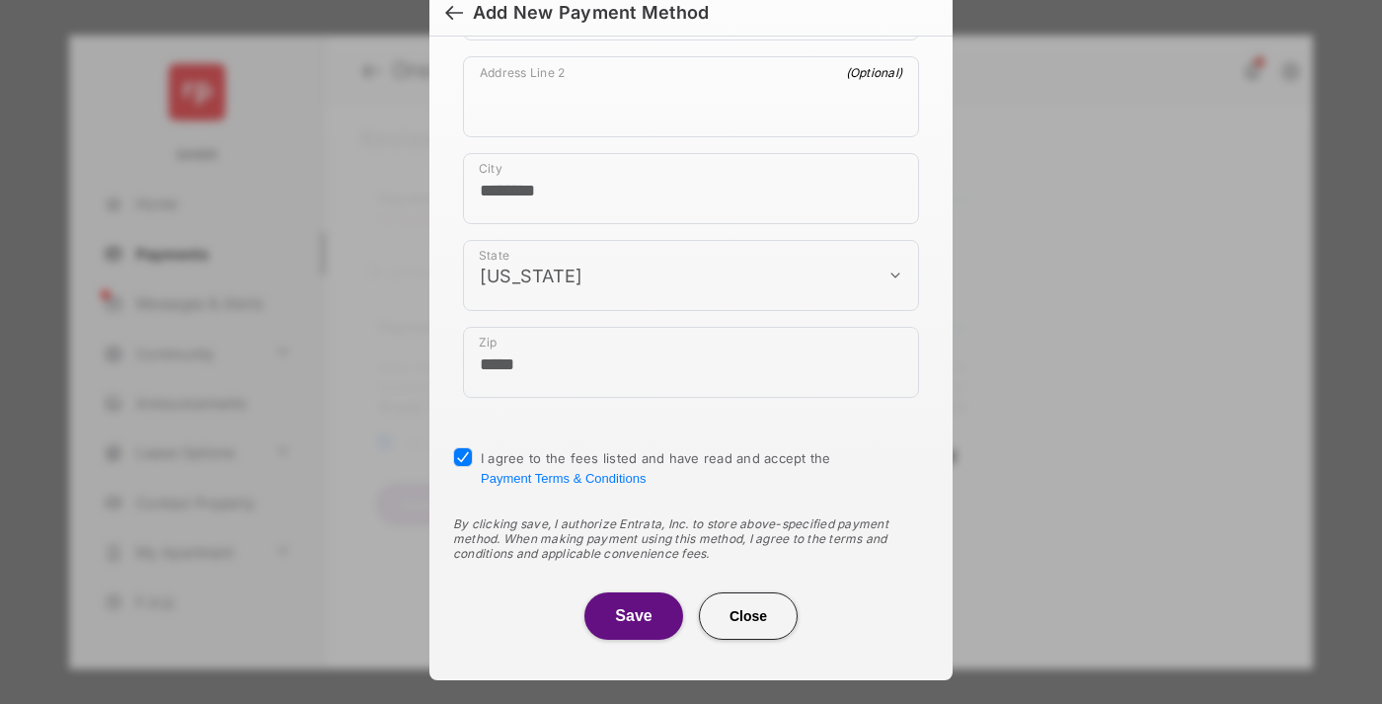 The image size is (1382, 704). Describe the element at coordinates (691, 97) in the screenshot. I see `div: payment_method_screening[postal_addresses][addressLine2]` at that location.